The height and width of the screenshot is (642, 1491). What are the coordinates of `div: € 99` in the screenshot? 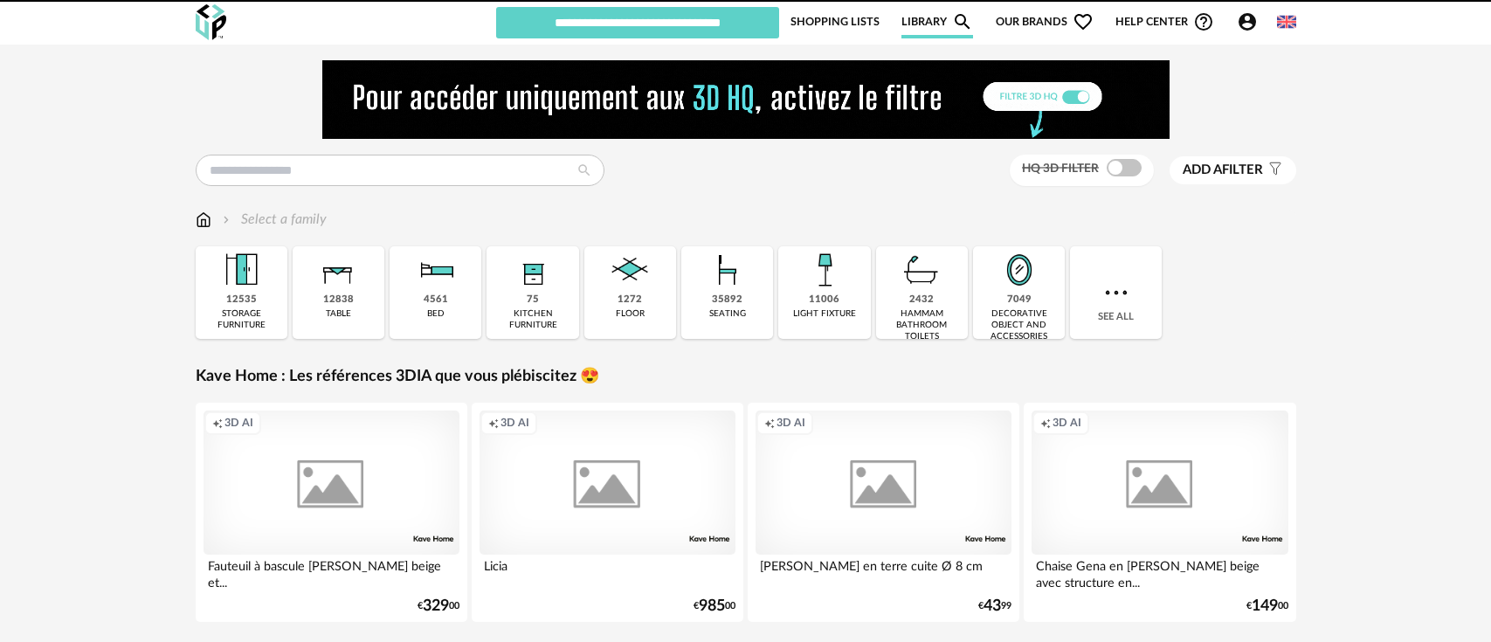 It's located at (995, 606).